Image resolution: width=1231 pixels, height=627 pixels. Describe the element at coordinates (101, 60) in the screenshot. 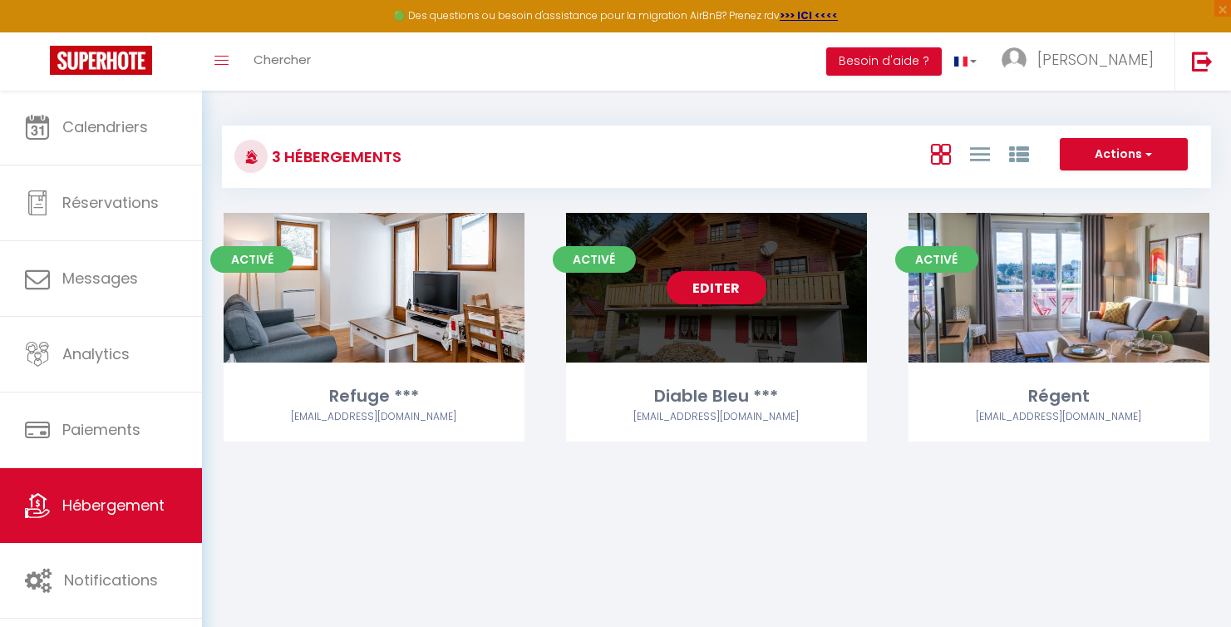

I see `img: Super Booking` at that location.